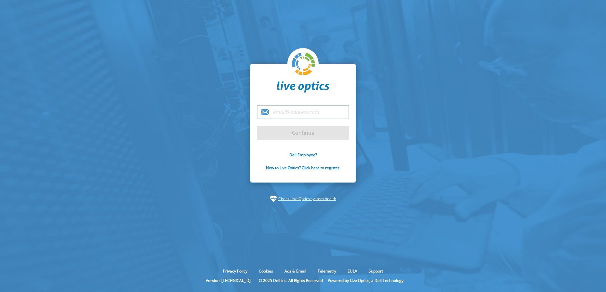 The height and width of the screenshot is (292, 606). What do you see at coordinates (303, 168) in the screenshot?
I see `a: New to Live Optics? Click here to register.` at bounding box center [303, 168].